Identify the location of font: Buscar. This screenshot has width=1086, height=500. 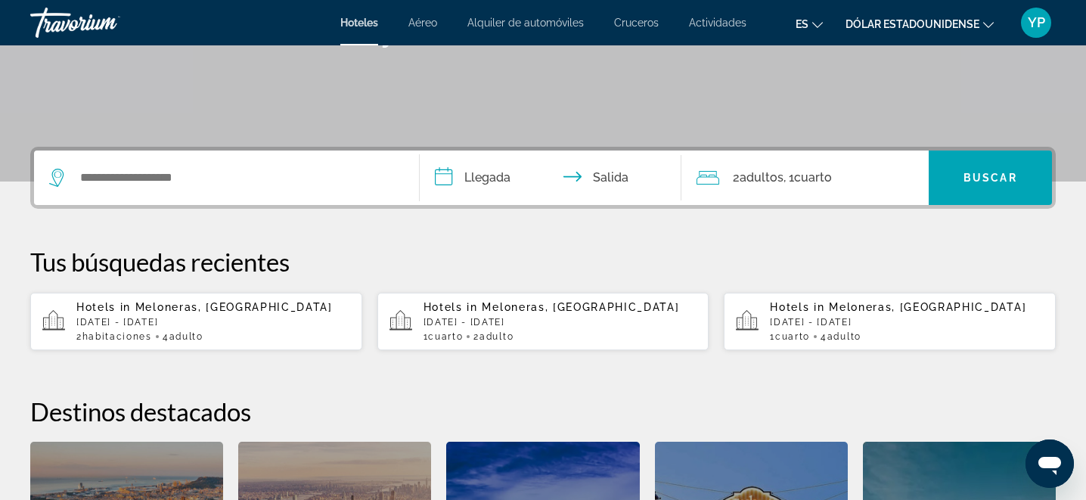
(990, 178).